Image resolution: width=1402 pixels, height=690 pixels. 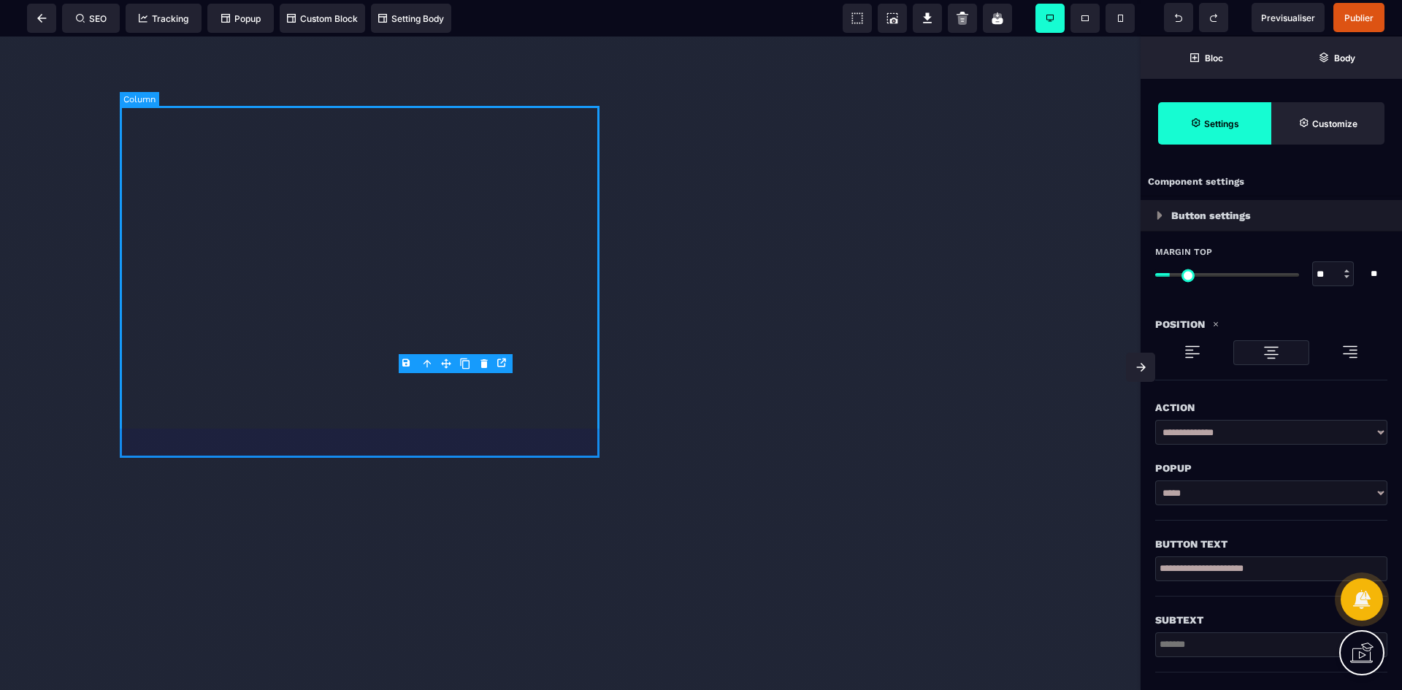 What do you see at coordinates (1222, 123) in the screenshot?
I see `strong: Settings` at bounding box center [1222, 123].